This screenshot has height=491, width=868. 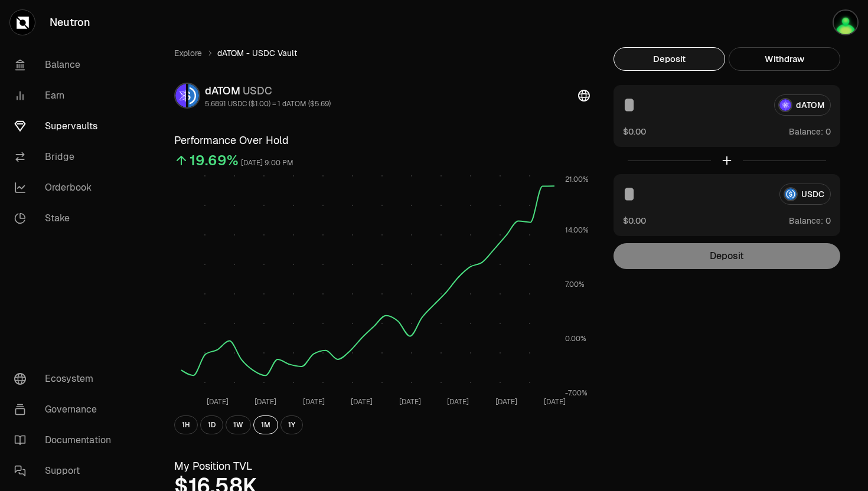 What do you see at coordinates (257, 90) in the screenshot?
I see `span: USDC` at bounding box center [257, 90].